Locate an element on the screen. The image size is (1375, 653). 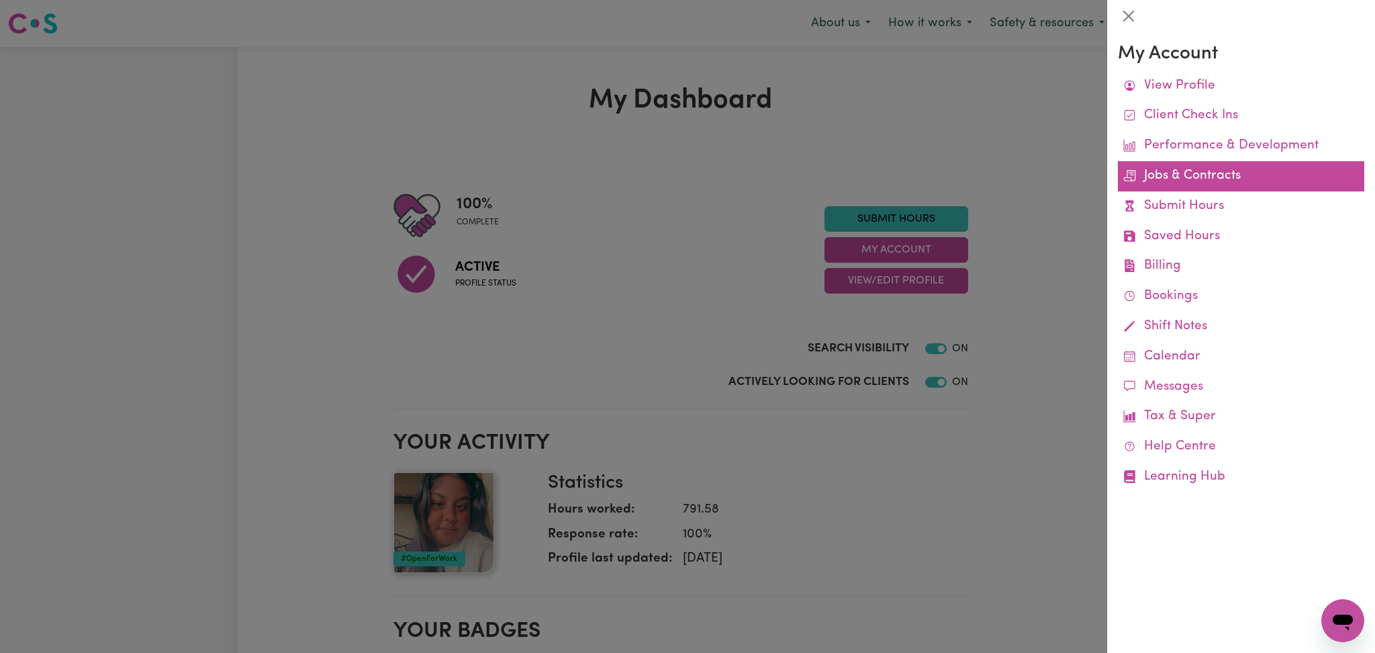
a: Help Centre is located at coordinates (1241, 447).